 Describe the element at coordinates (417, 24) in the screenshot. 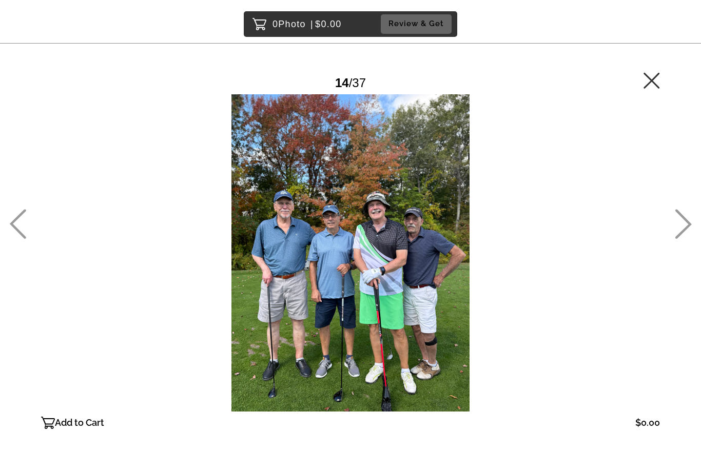

I see `a: Review & Get` at that location.